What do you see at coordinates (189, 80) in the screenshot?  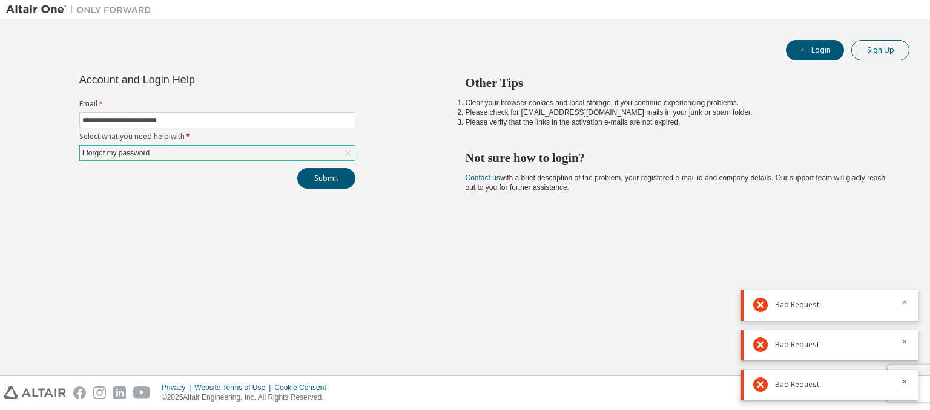 I see `div: Account and Login Help` at bounding box center [189, 80].